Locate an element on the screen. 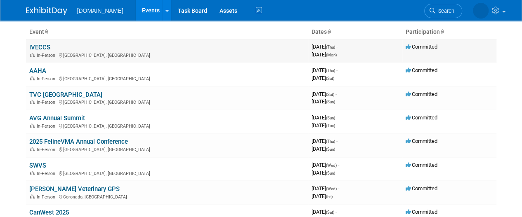  span: Search is located at coordinates (444, 11).